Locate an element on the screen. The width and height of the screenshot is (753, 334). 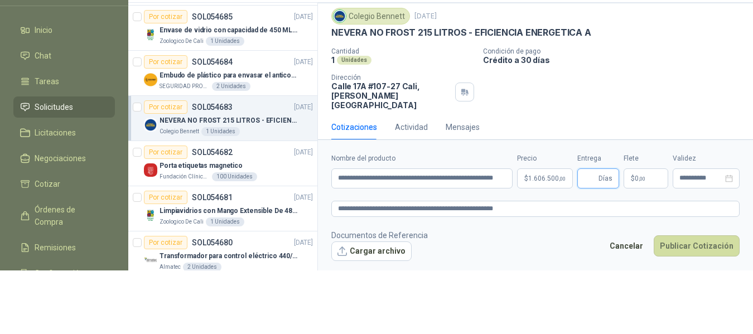
span: Remisiones is located at coordinates (55, 248).